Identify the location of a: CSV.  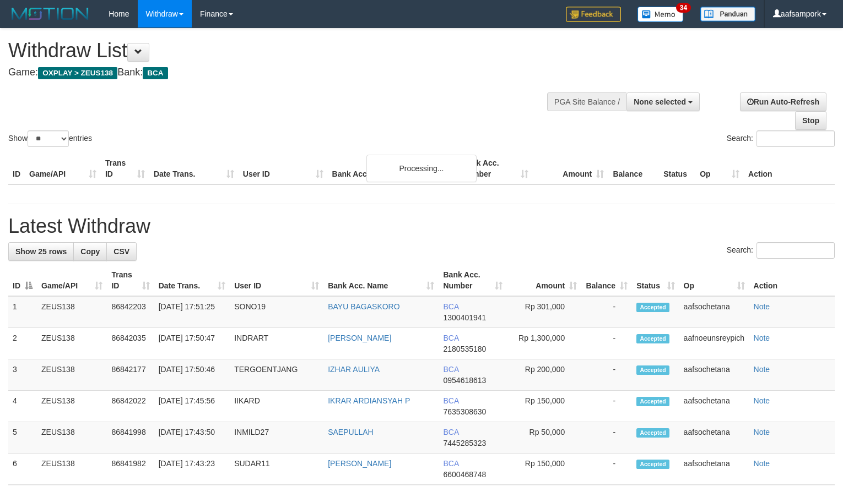
(121, 252).